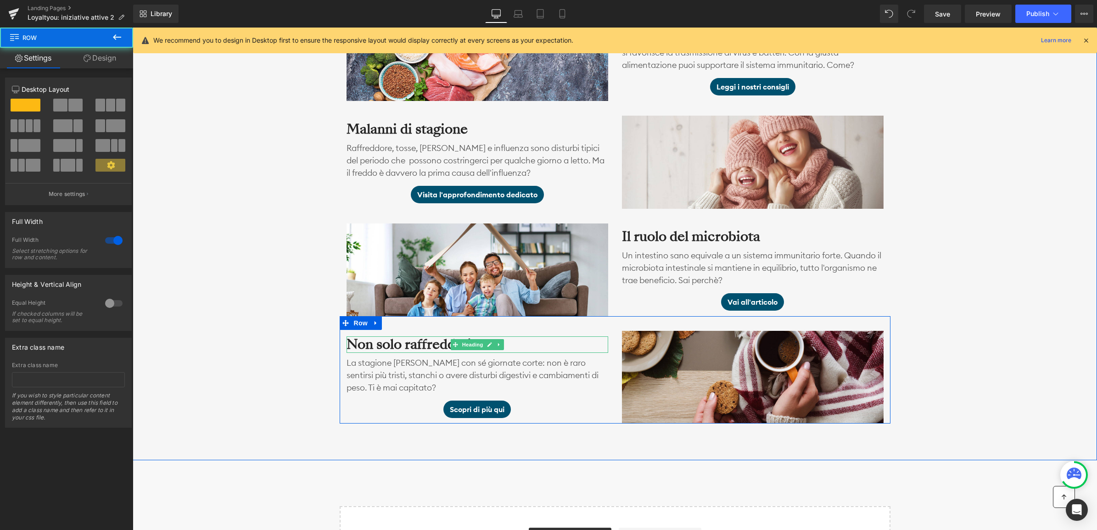  Describe the element at coordinates (527, 509) in the screenshot. I see `a: Add Single Section` at that location.